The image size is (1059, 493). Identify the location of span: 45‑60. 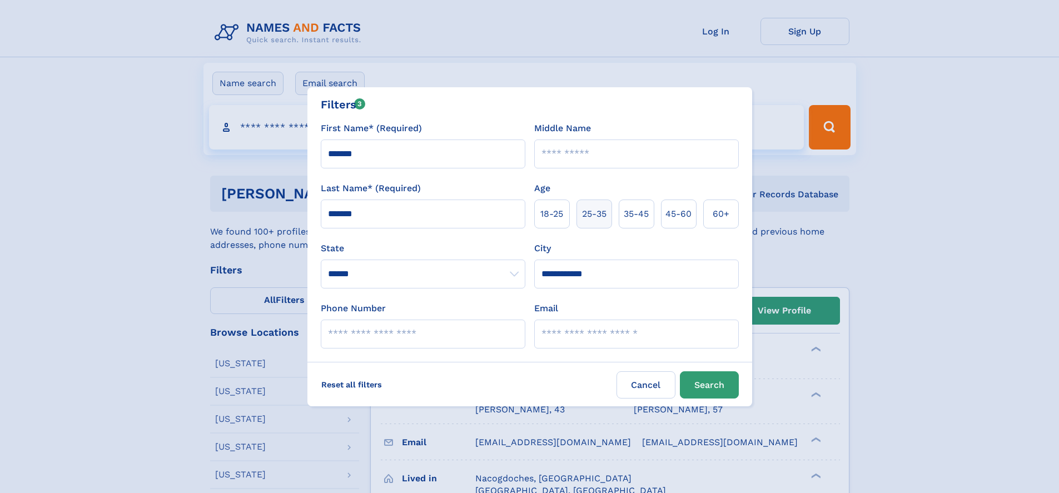
(678, 214).